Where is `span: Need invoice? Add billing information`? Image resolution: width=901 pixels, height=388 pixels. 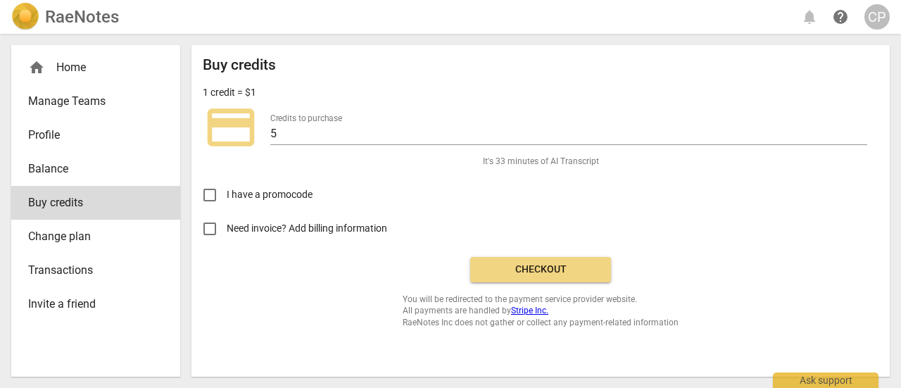 span: Need invoice? Add billing information is located at coordinates (308, 228).